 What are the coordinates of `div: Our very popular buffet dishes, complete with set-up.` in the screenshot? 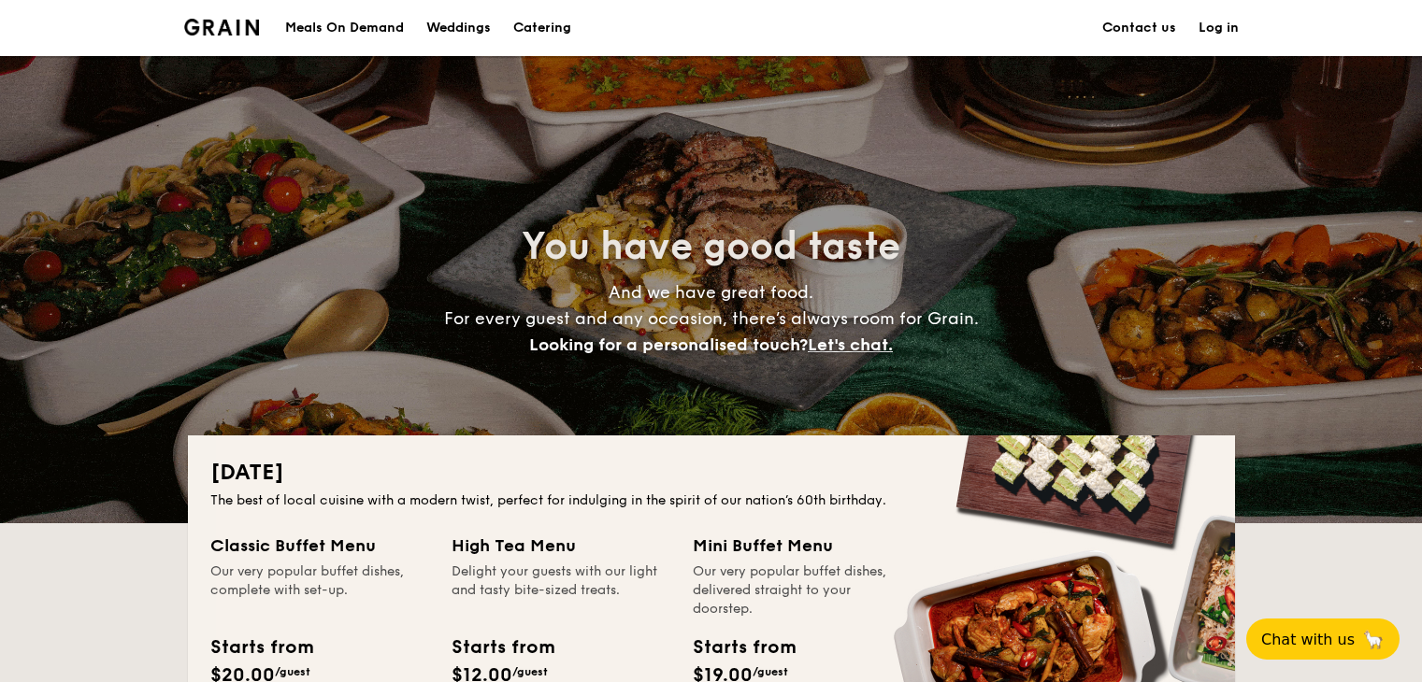 It's located at (320, 591).